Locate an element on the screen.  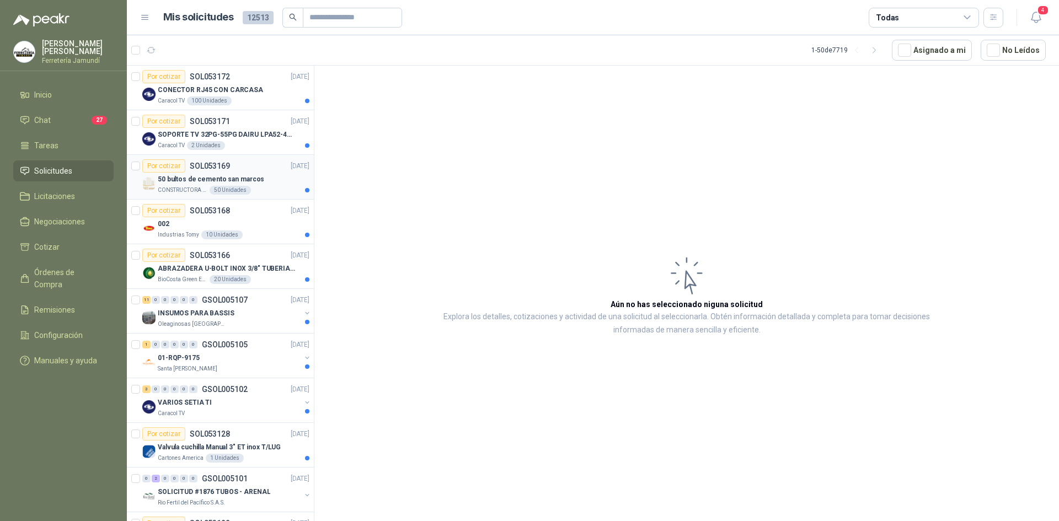
p: SOL053168 is located at coordinates (210, 211).